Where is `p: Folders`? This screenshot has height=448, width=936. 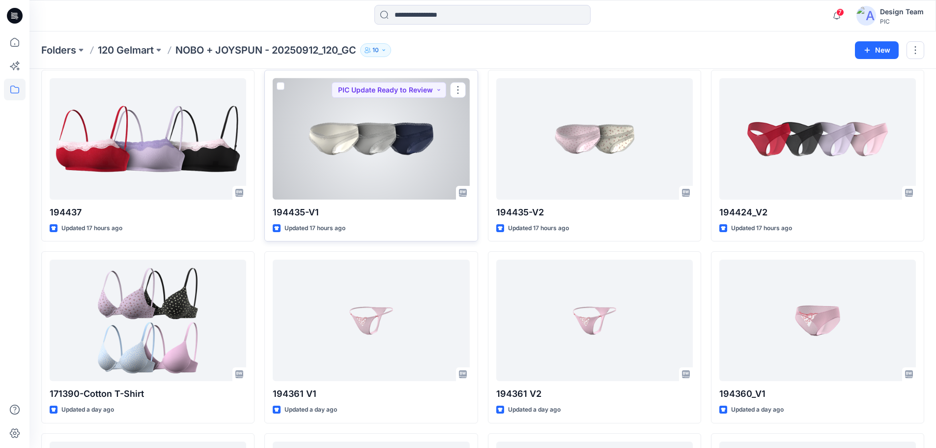 p: Folders is located at coordinates (58, 50).